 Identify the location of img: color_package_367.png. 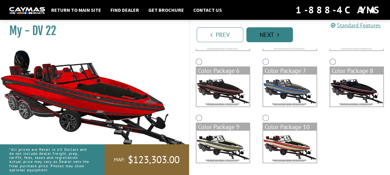
(223, 90).